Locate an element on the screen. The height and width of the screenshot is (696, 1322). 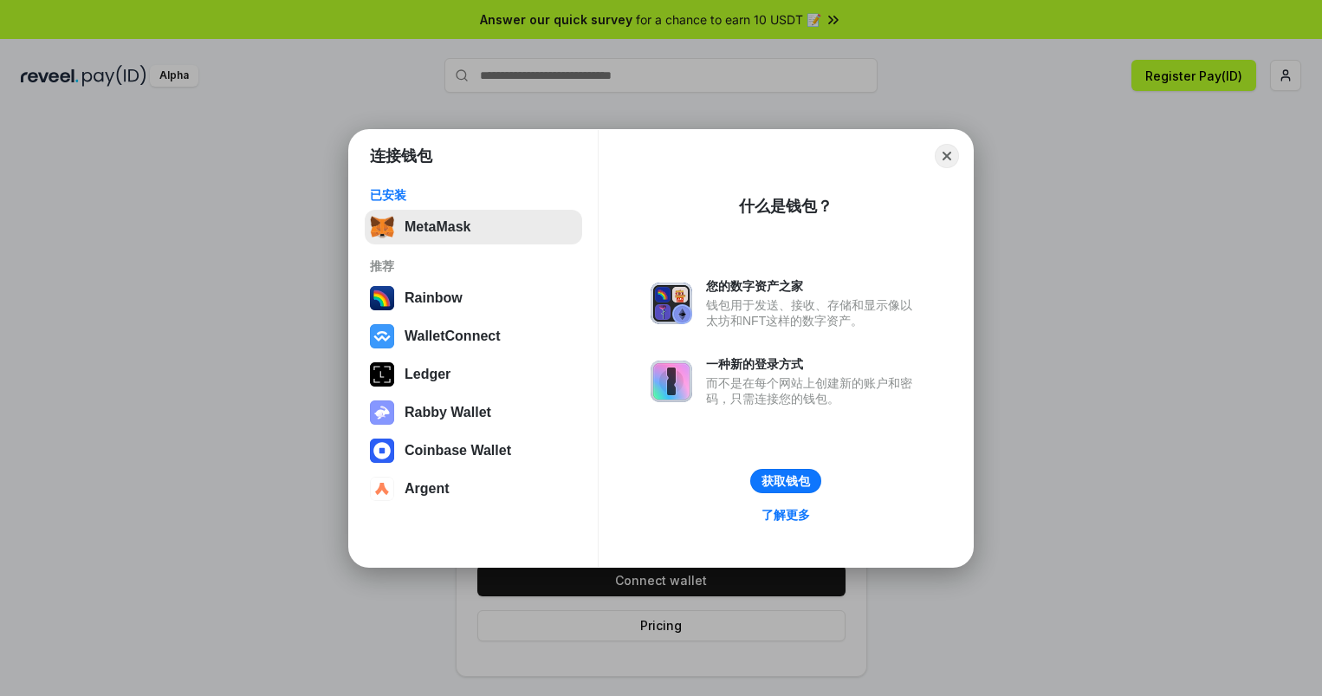
button: Rainbow is located at coordinates (473, 298).